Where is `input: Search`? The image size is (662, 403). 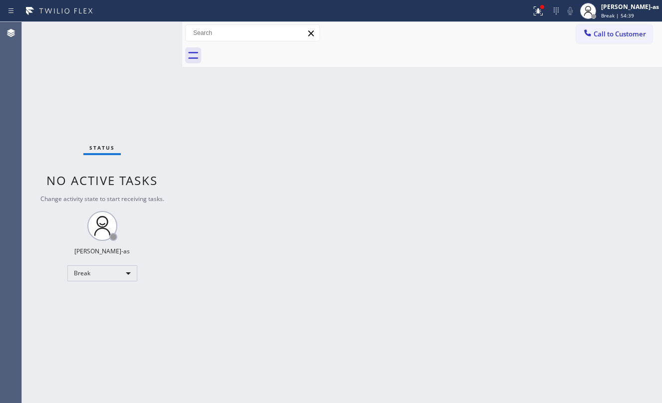
input: Search is located at coordinates (253, 33).